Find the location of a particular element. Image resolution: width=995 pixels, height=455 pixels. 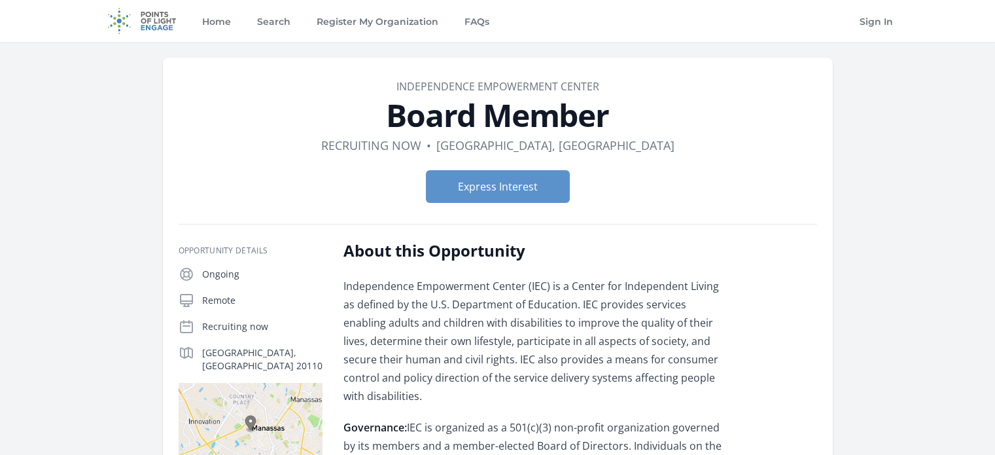

strong: Governance: is located at coordinates (375, 427).